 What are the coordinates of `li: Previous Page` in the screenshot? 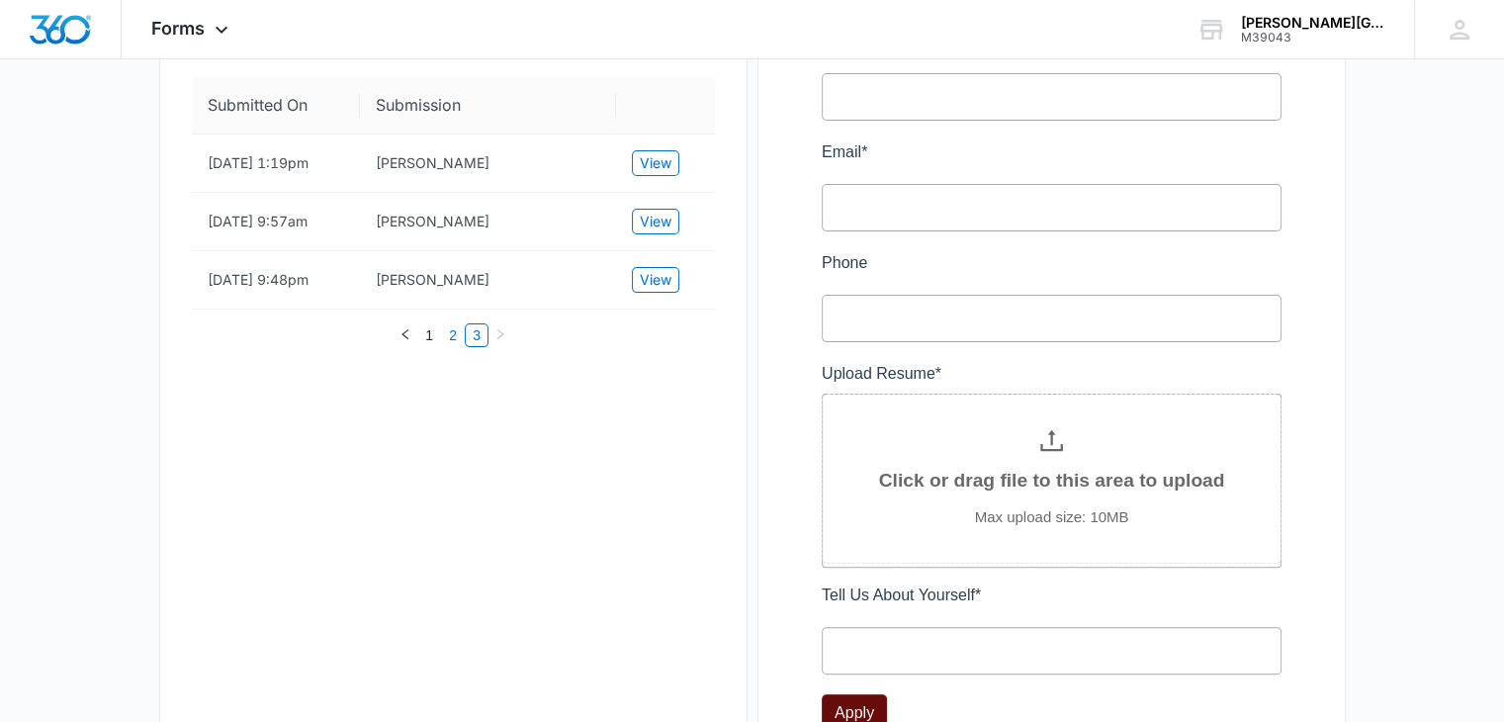 It's located at (405, 335).